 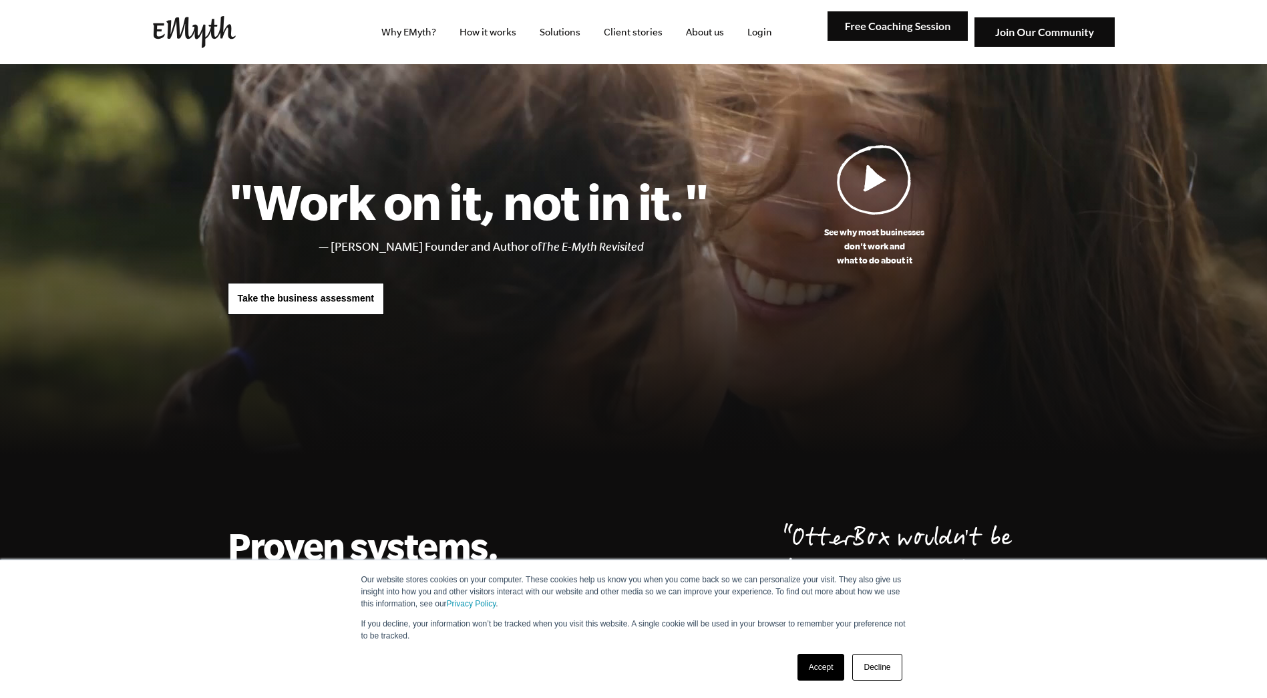 I want to click on p: If you decline, your information won’t be tracked when you visit this website. A single cookie wi..., so click(x=634, y=629).